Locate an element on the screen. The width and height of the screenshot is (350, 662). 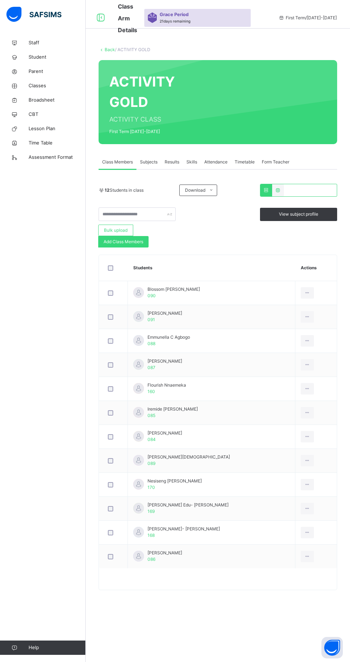
span: Form Teacher is located at coordinates (276, 162).